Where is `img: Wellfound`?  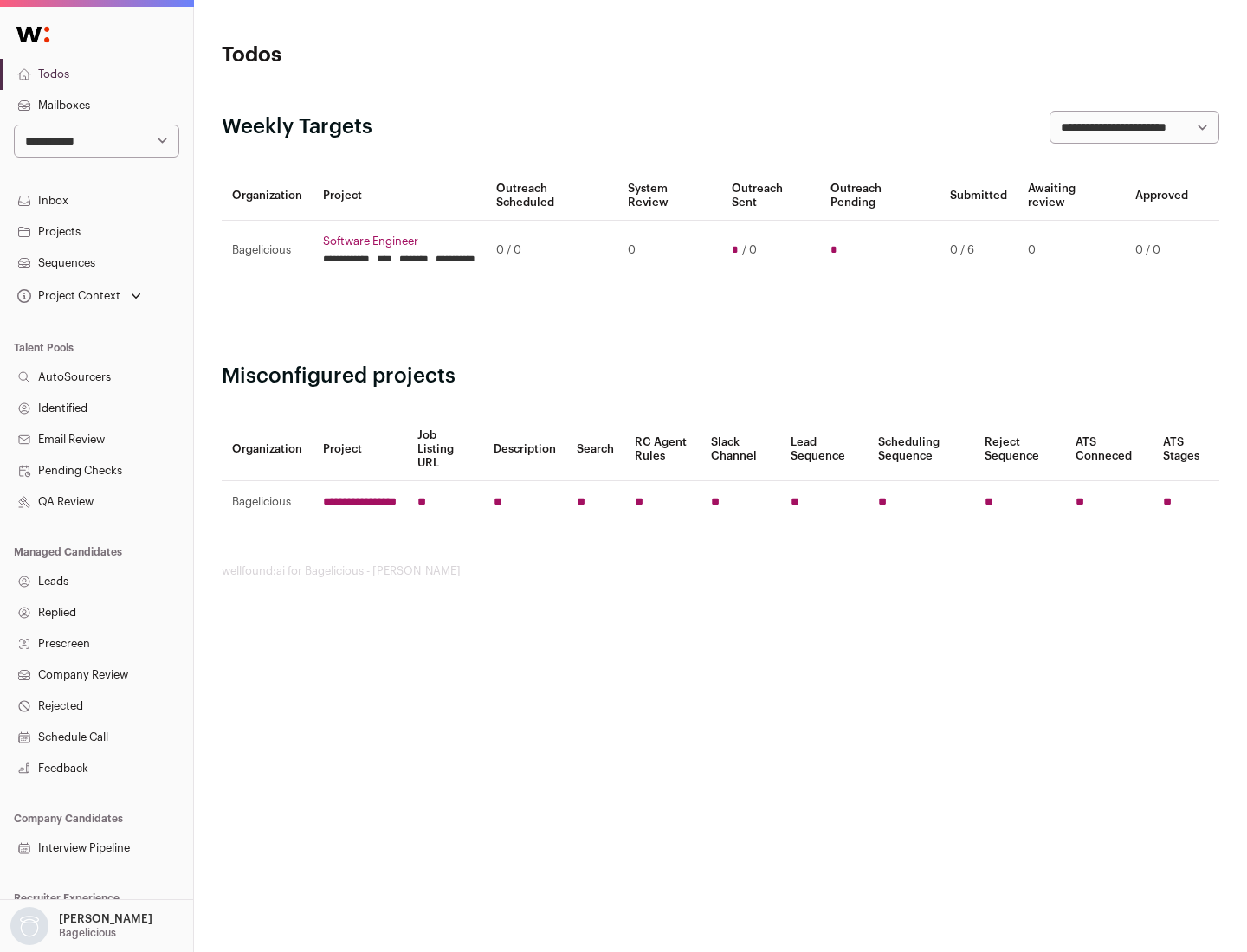 img: Wellfound is located at coordinates (32, 34).